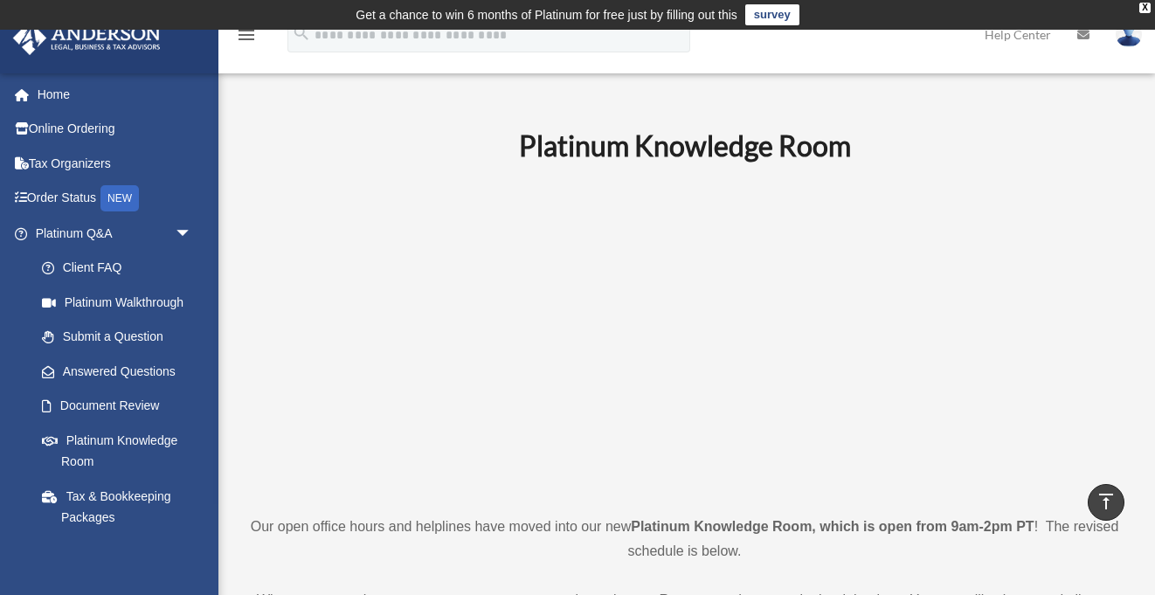 The height and width of the screenshot is (595, 1155). Describe the element at coordinates (121, 371) in the screenshot. I see `a: Answered Questions` at that location.